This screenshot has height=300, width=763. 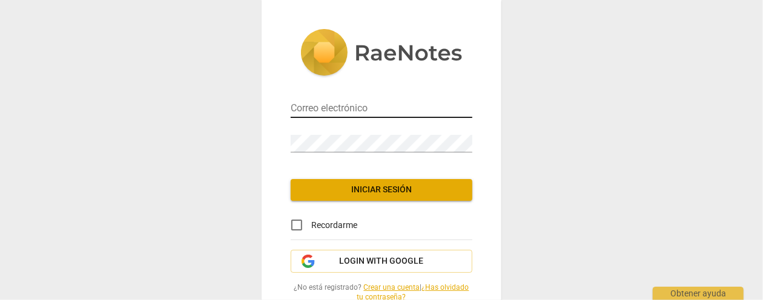 What do you see at coordinates (381, 262) in the screenshot?
I see `span: Login with Google` at bounding box center [381, 262].